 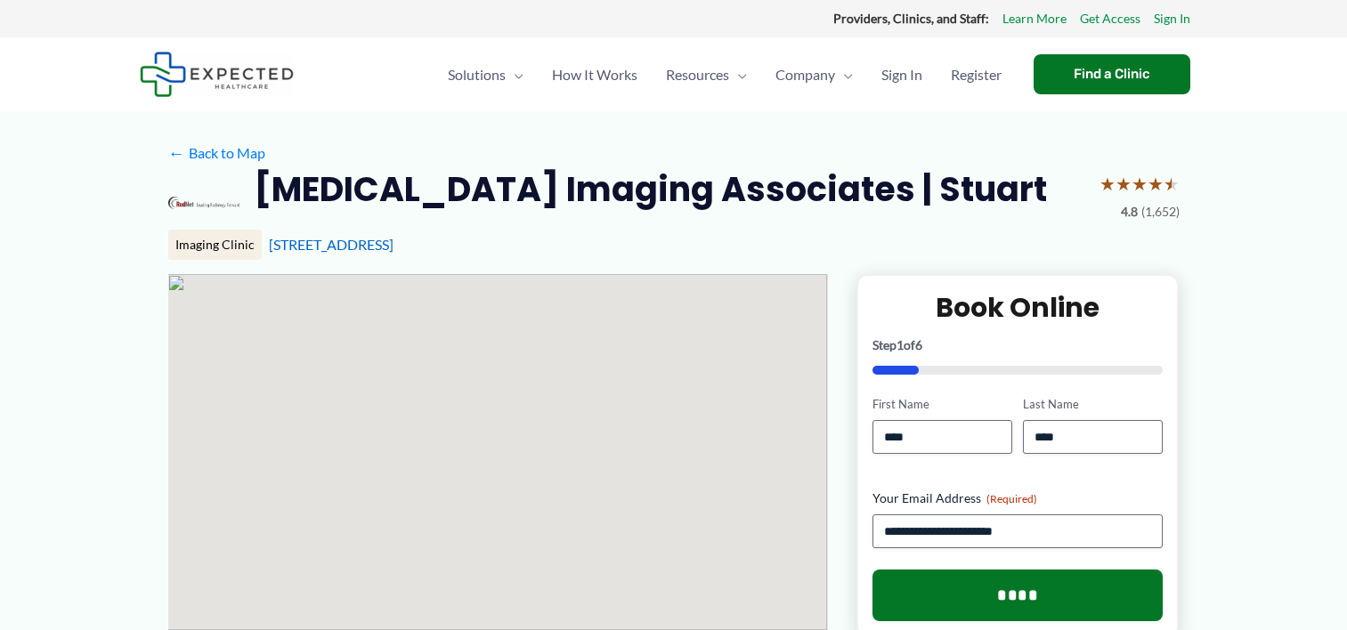 I want to click on a: Get Access, so click(x=1110, y=19).